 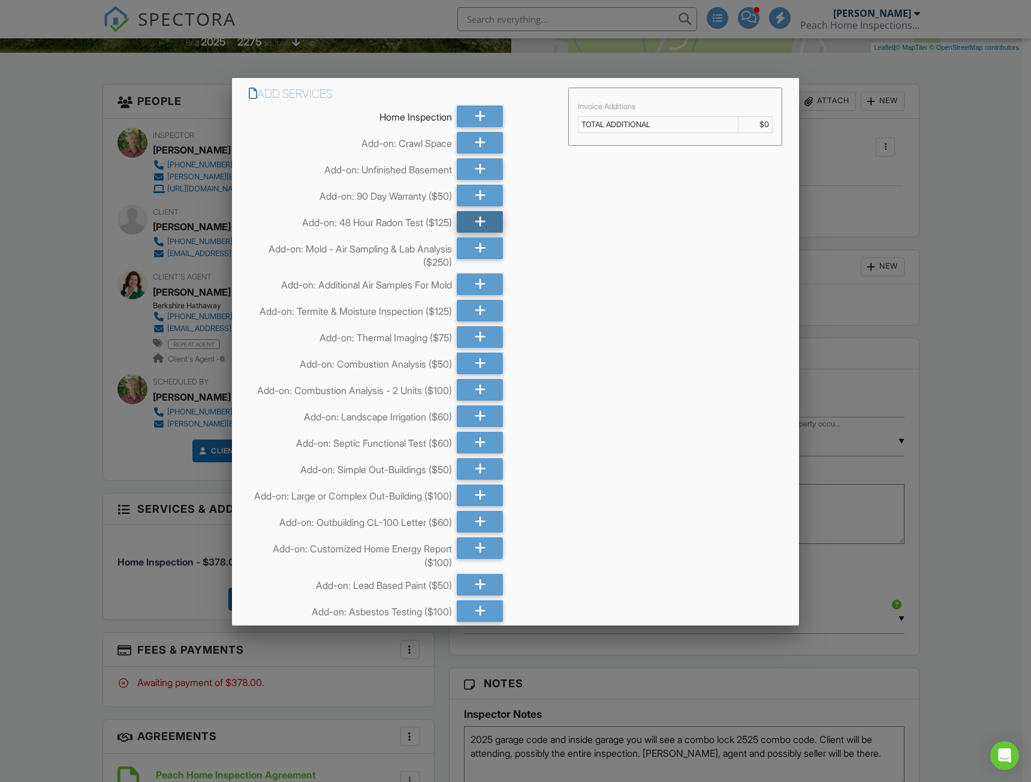 What do you see at coordinates (350, 583) in the screenshot?
I see `div: Add-on: Lead Based Paint ($50)` at bounding box center [350, 583].